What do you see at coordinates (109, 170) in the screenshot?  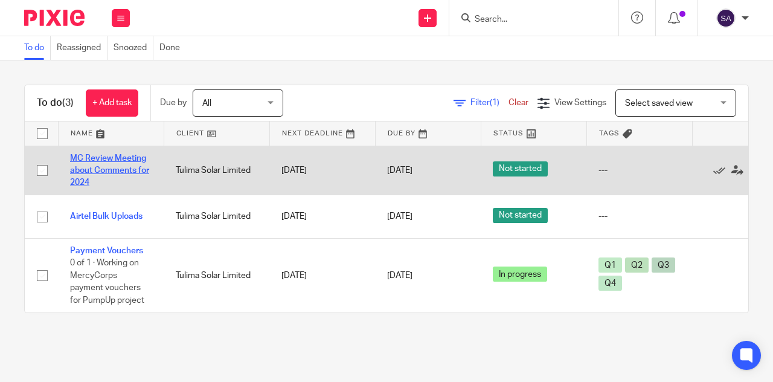 I see `a: MC Review Meeting about Comments for 2024` at bounding box center [109, 170].